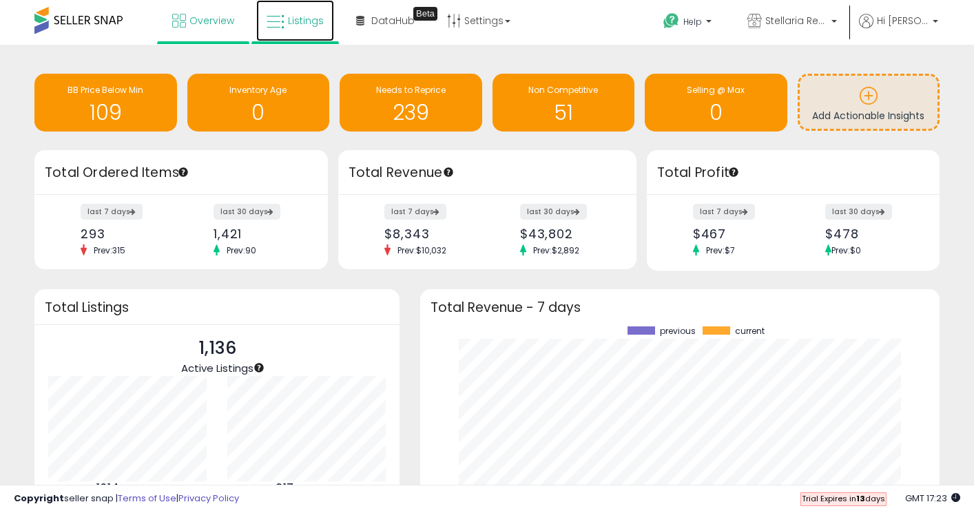  What do you see at coordinates (217, 348) in the screenshot?
I see `p: 1,136` at bounding box center [217, 348].